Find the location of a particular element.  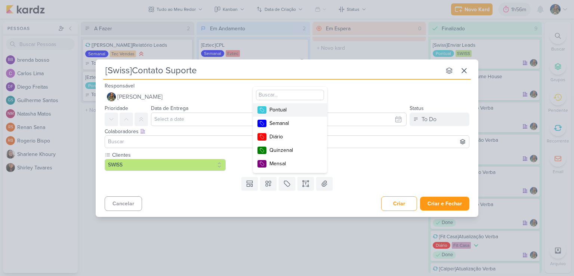

button: Criar e Fechar is located at coordinates (445, 203).